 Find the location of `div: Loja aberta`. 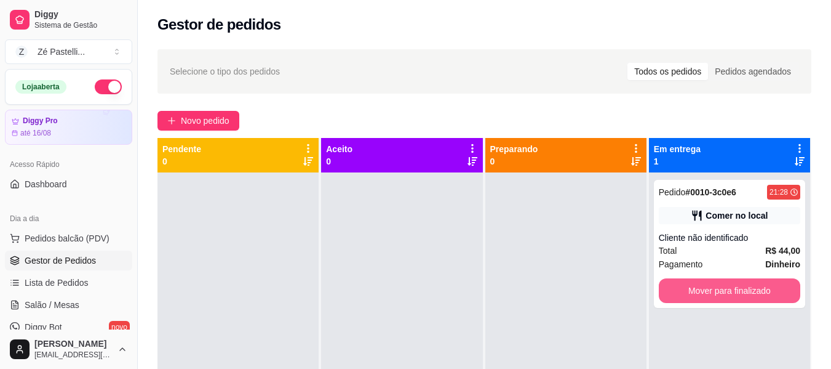

div: Loja aberta is located at coordinates (41, 87).